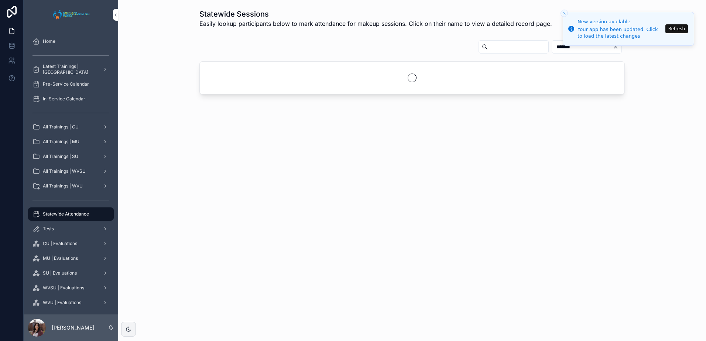  What do you see at coordinates (621, 33) in the screenshot?
I see `div: Your app has been updated. Click to load the latest changes` at bounding box center [621, 33].